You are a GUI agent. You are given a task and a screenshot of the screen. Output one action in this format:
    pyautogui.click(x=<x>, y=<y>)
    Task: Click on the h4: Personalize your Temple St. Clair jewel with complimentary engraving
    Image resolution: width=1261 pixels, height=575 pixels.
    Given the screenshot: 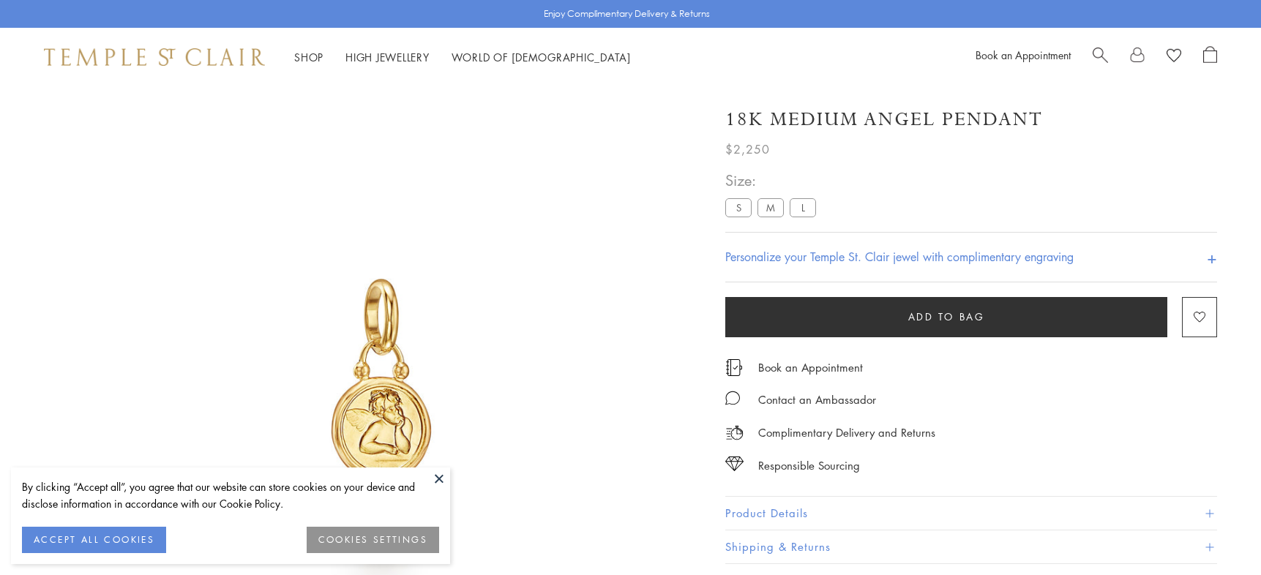 What is the action you would take?
    pyautogui.click(x=899, y=257)
    